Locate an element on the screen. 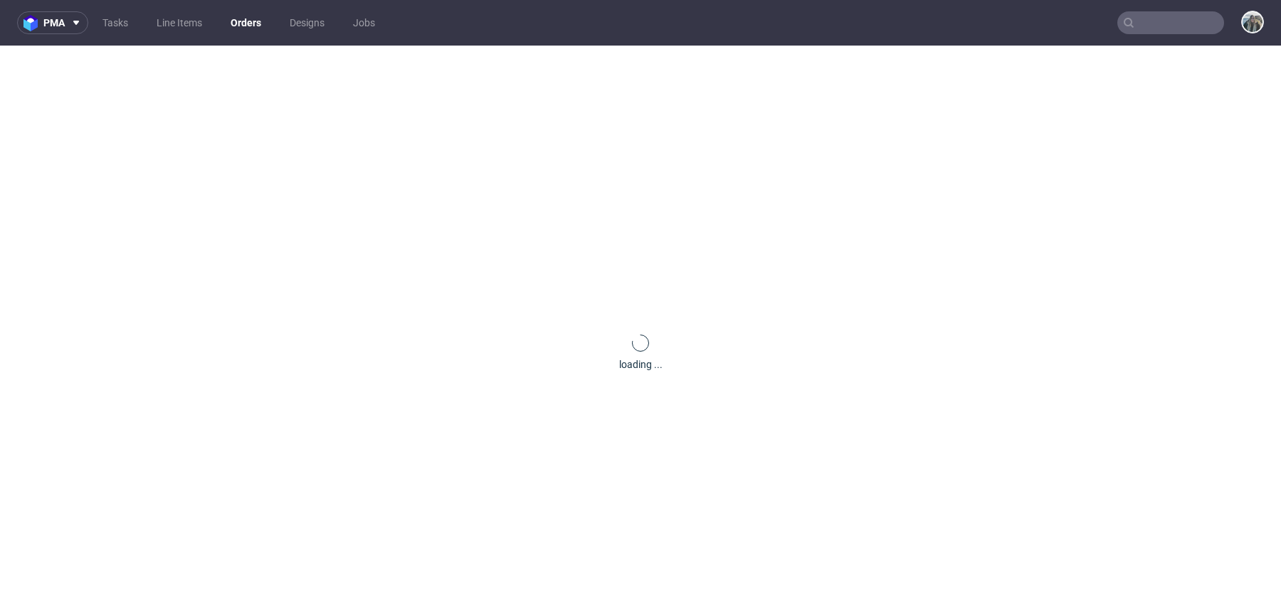 The width and height of the screenshot is (1281, 615). button: pma is located at coordinates (53, 23).